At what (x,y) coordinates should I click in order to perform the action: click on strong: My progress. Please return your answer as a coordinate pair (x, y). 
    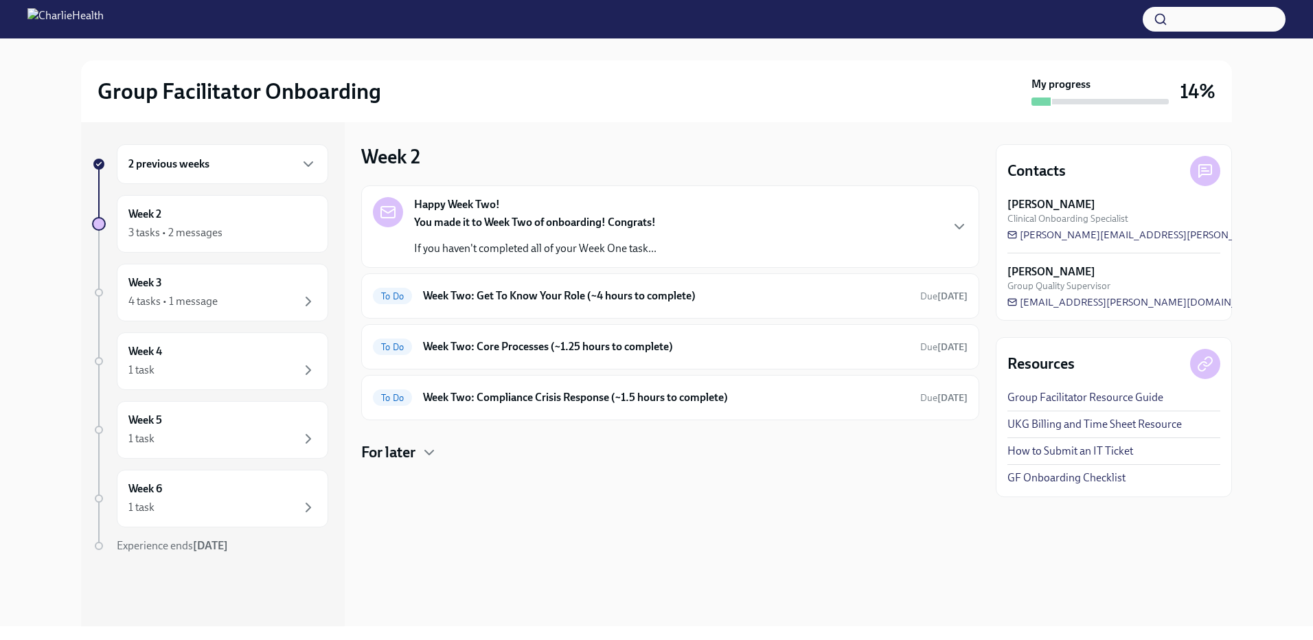
    Looking at the image, I should click on (1061, 84).